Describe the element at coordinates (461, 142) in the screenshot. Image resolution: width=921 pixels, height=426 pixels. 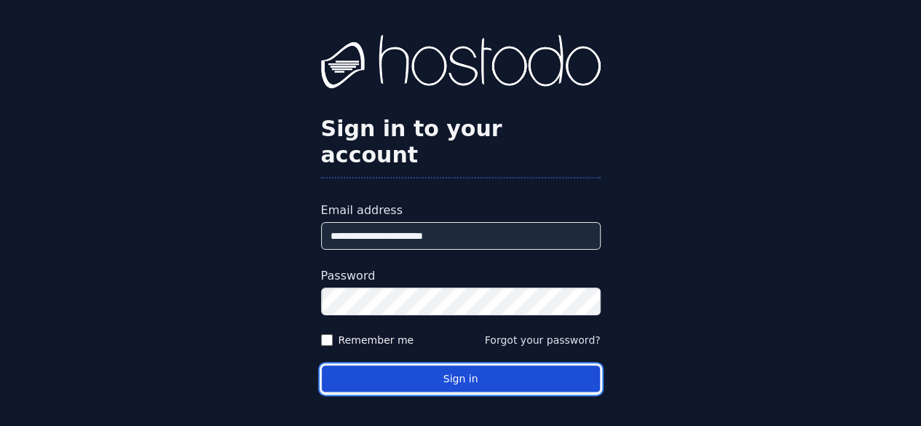
I see `h2: Sign in to your account` at that location.